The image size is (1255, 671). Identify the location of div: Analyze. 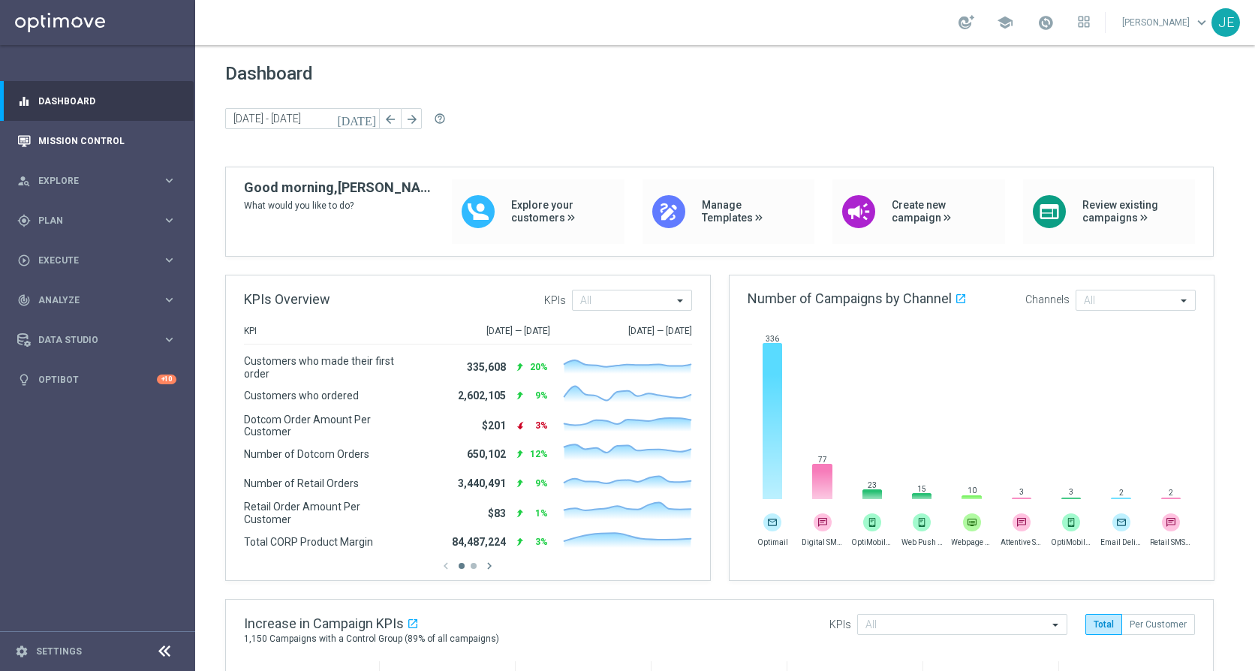
(89, 300).